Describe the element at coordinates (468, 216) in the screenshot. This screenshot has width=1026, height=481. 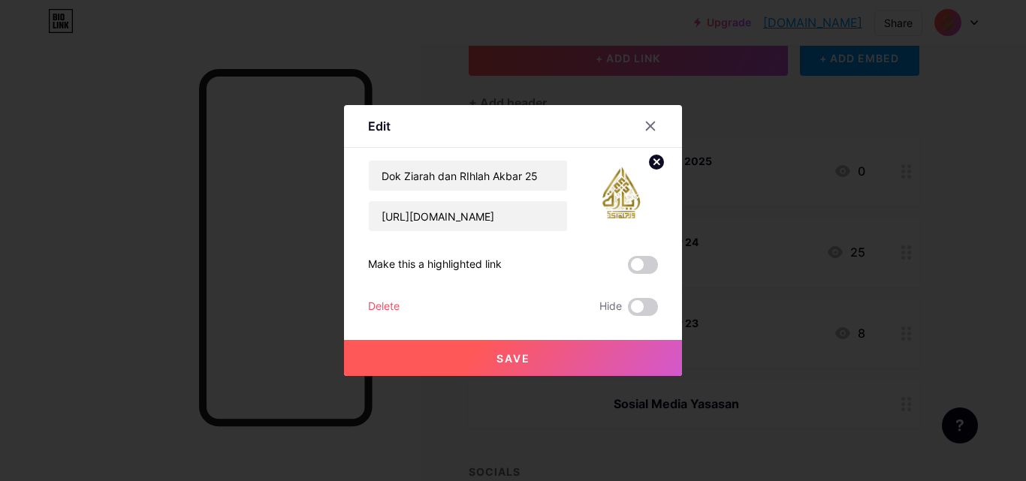
I see `input: URL` at that location.